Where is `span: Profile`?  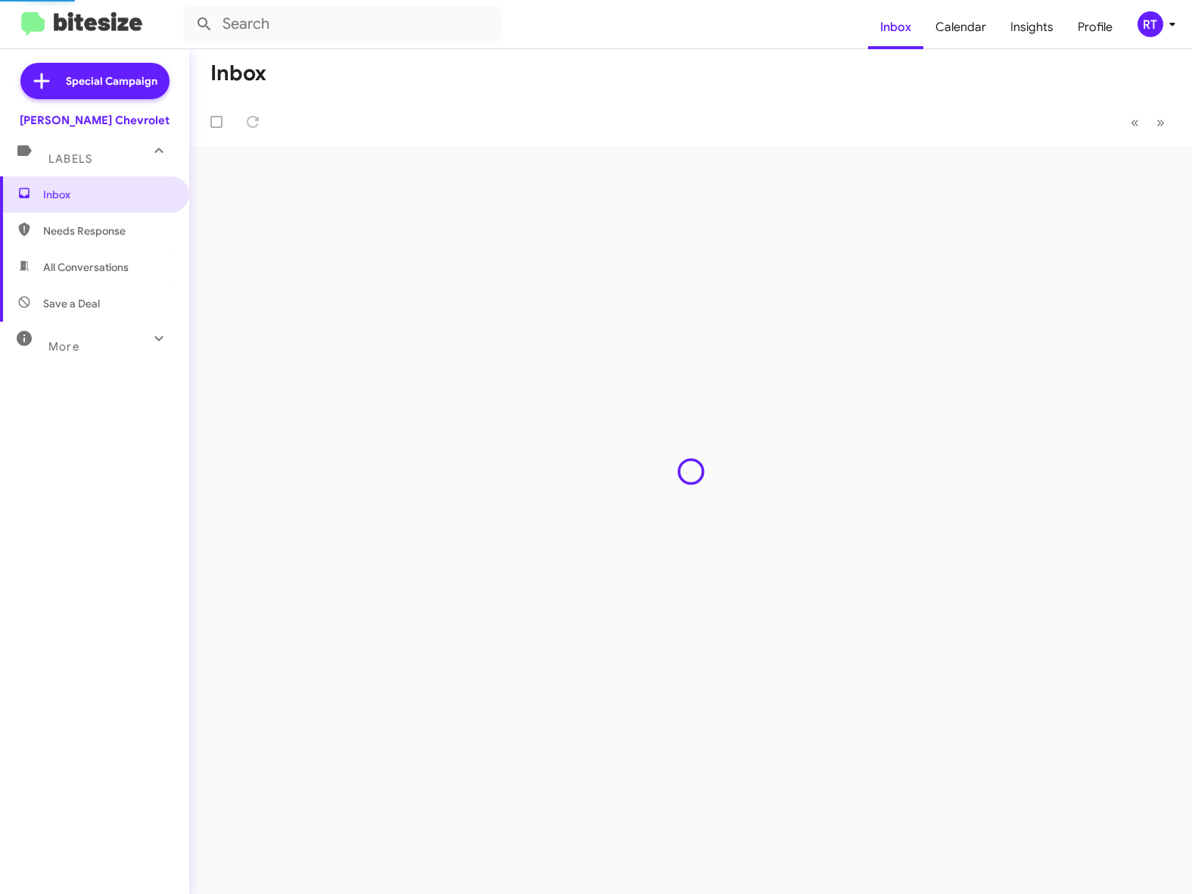 span: Profile is located at coordinates (1095, 27).